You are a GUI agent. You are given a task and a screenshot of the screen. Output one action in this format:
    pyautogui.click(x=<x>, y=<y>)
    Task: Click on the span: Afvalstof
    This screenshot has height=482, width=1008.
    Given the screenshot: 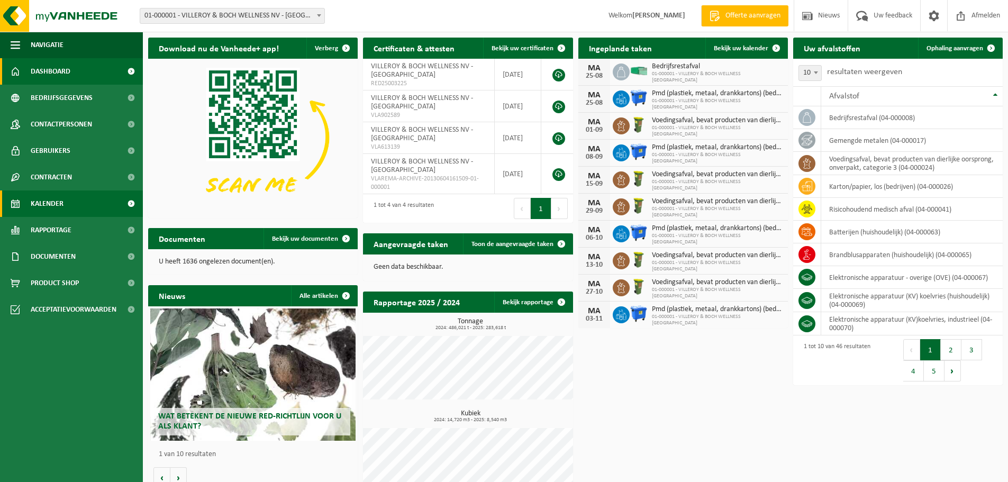 What is the action you would take?
    pyautogui.click(x=844, y=96)
    